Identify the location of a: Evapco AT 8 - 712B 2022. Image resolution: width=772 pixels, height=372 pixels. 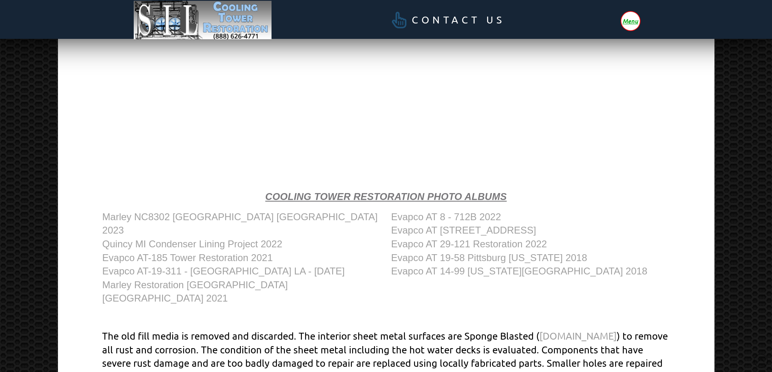
(446, 217).